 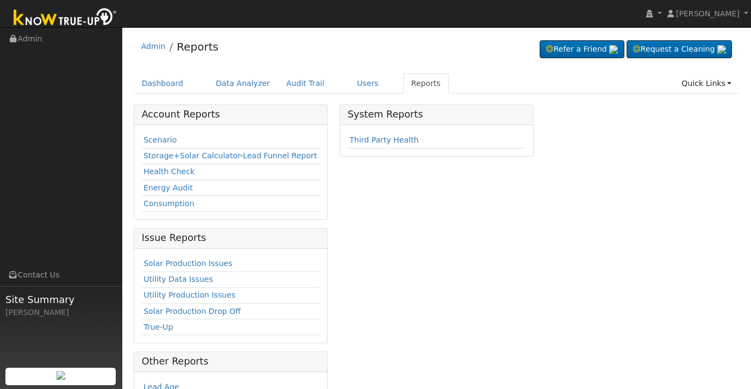 I want to click on h5: Other Reports, so click(x=231, y=361).